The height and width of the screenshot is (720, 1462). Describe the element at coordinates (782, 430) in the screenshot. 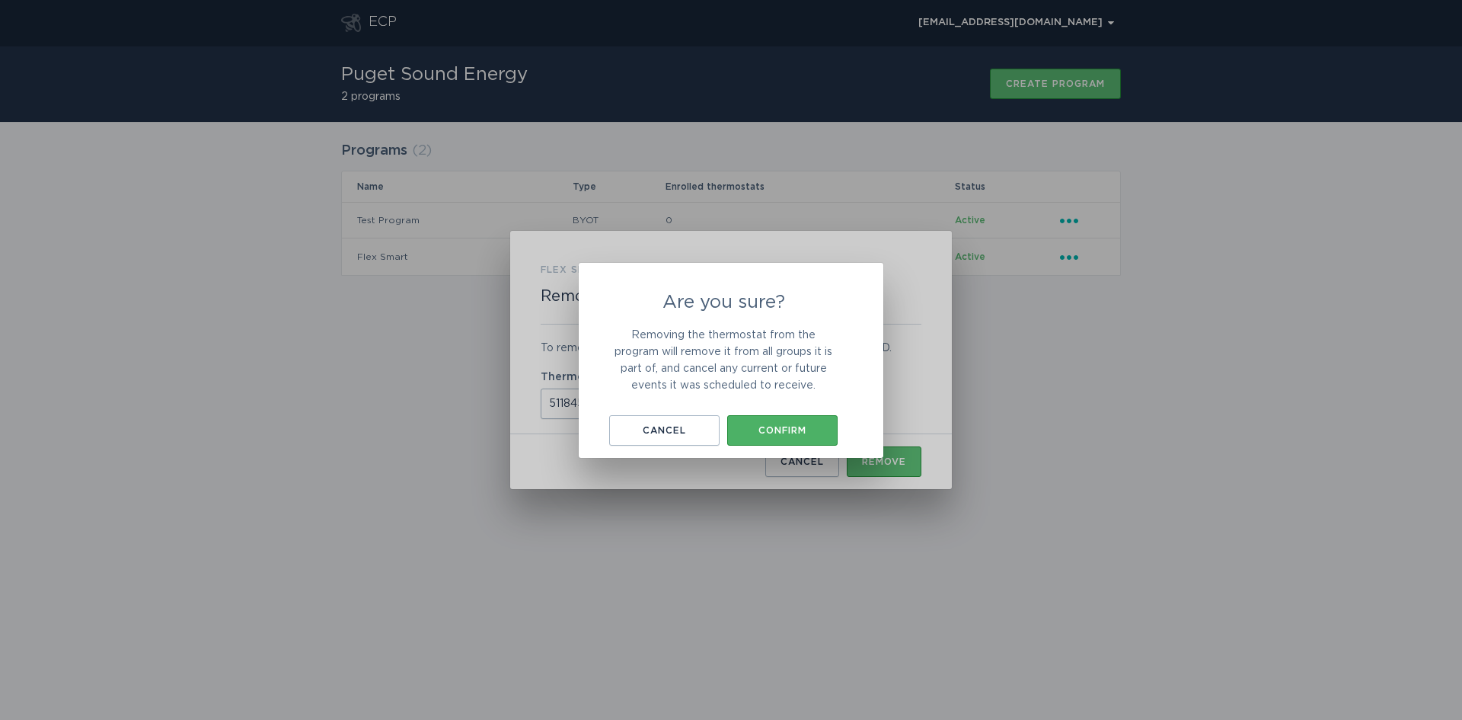

I see `div: Confirm` at that location.